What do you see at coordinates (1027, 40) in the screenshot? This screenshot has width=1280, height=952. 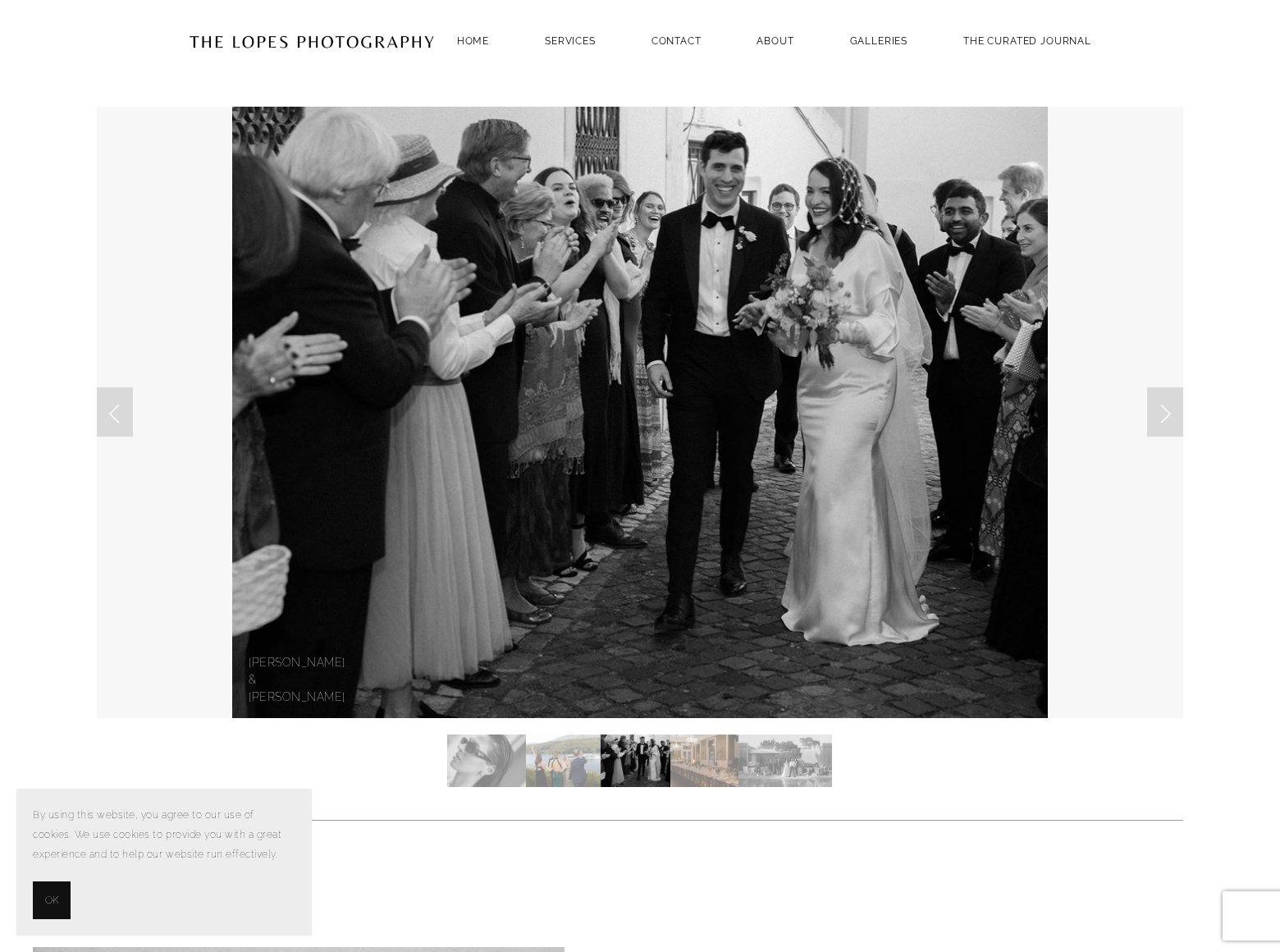 I see `a: THE CURATED JOURNAL` at bounding box center [1027, 40].